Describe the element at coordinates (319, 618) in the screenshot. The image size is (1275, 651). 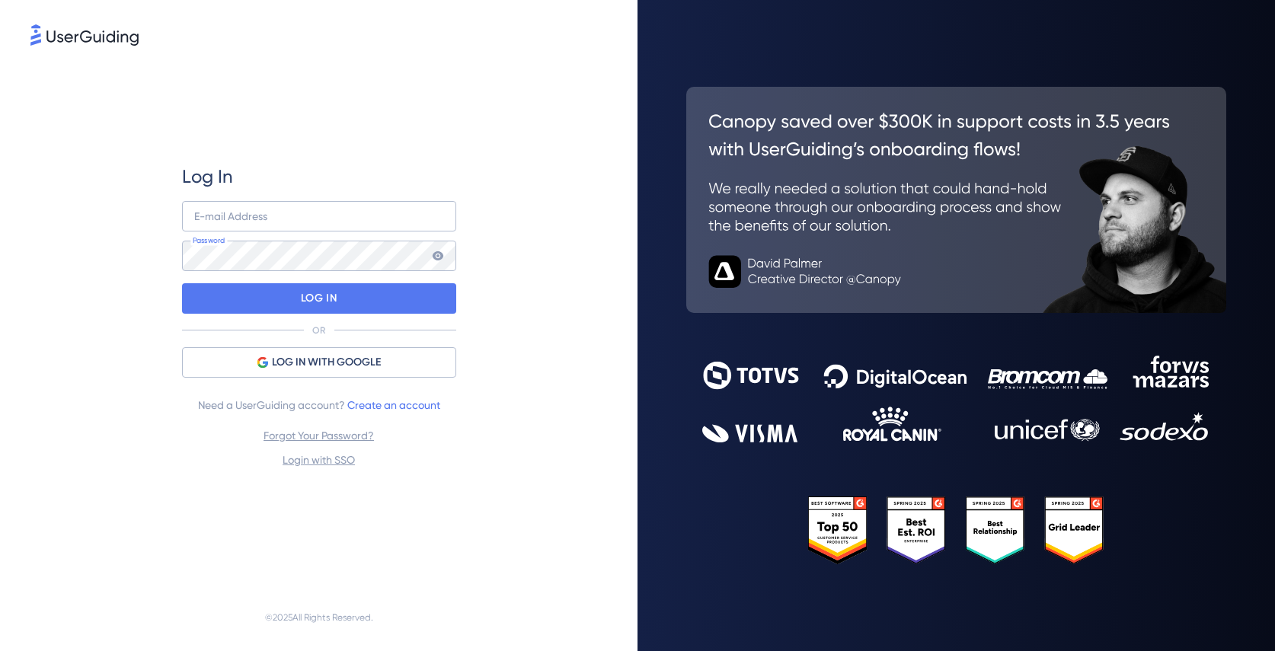
I see `span: © 2025 All Rights Reserved.` at that location.